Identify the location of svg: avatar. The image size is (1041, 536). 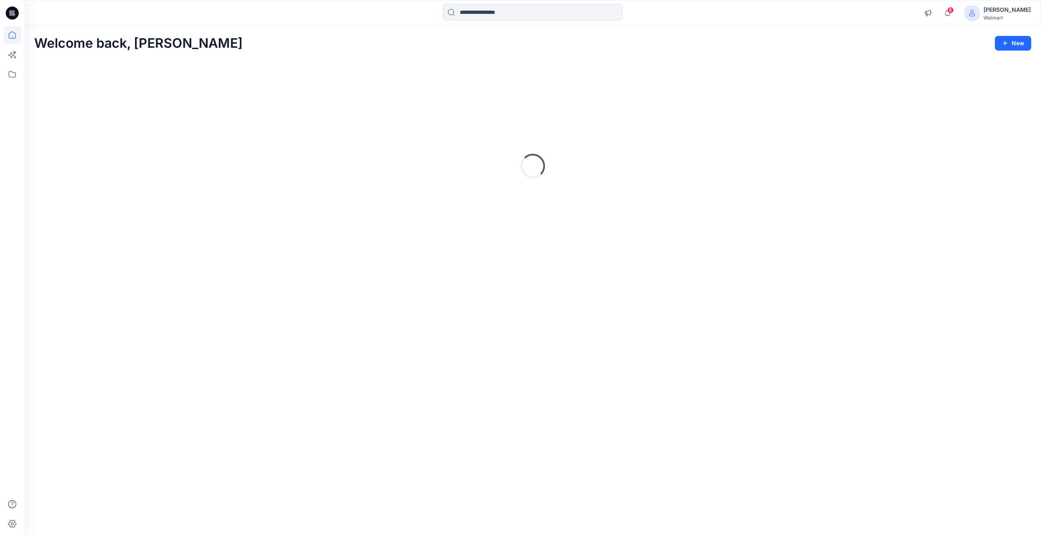
(972, 13).